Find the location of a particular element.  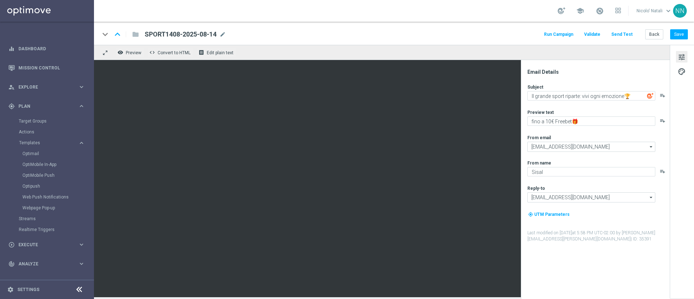

button: Templates keyboard_arrow_right is located at coordinates (52, 143).